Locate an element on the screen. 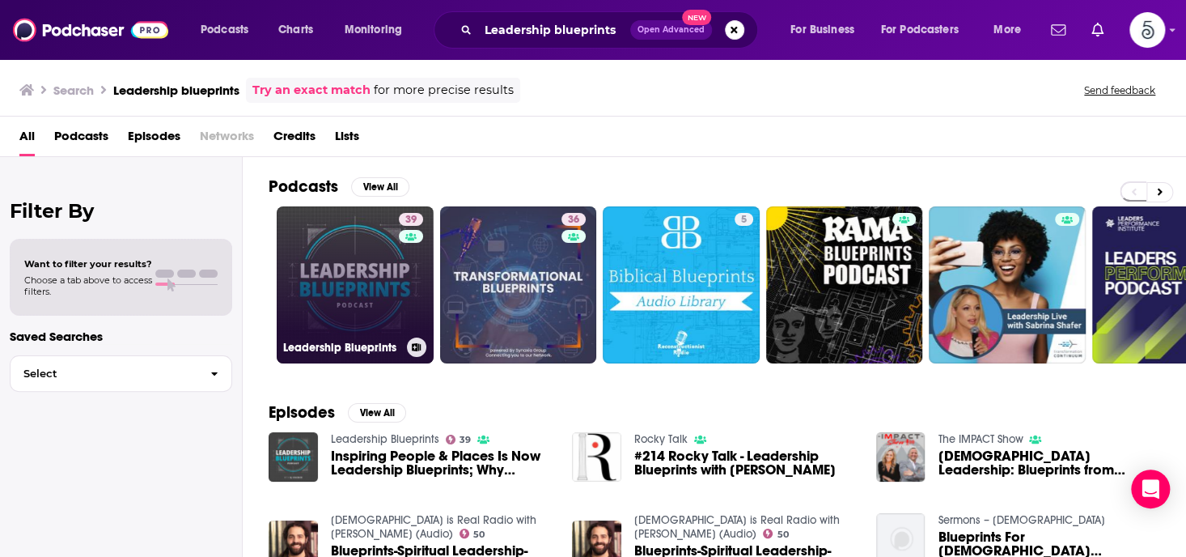  span: Choose a tab above to access filters. is located at coordinates (88, 286).